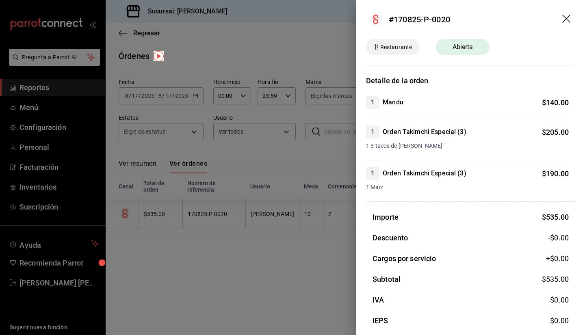 The width and height of the screenshot is (585, 335). What do you see at coordinates (393, 102) in the screenshot?
I see `h4: Mandu` at bounding box center [393, 102].